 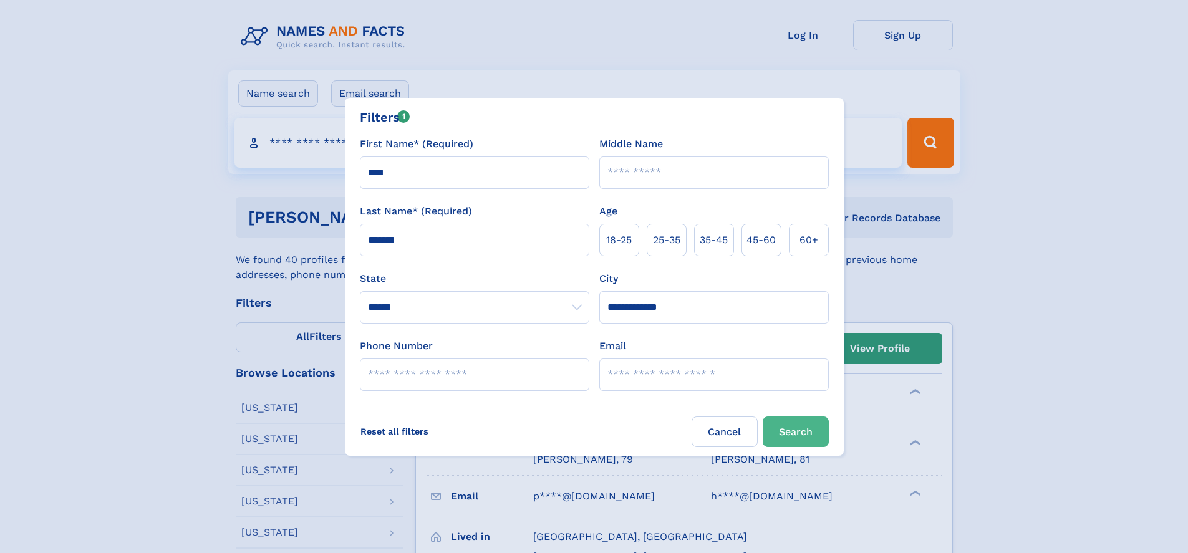 What do you see at coordinates (416, 211) in the screenshot?
I see `label: Last Name* (Required)` at bounding box center [416, 211].